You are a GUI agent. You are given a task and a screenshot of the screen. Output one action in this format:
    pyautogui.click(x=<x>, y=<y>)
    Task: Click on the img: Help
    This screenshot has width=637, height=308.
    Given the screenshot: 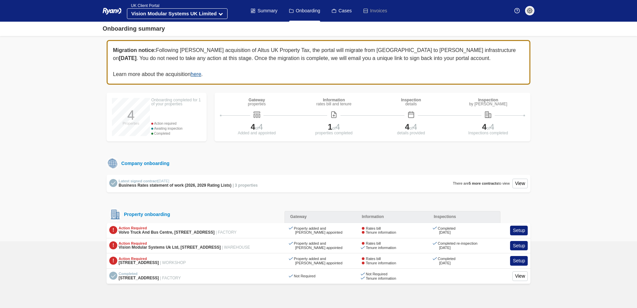 What is the action you would take?
    pyautogui.click(x=517, y=11)
    